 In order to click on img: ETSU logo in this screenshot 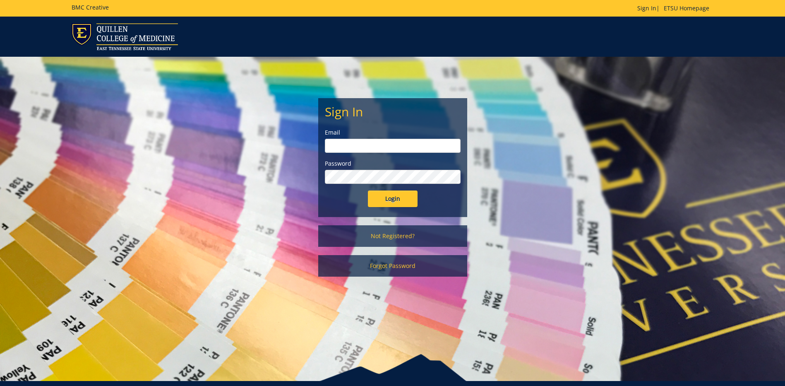, I will do `click(125, 36)`.